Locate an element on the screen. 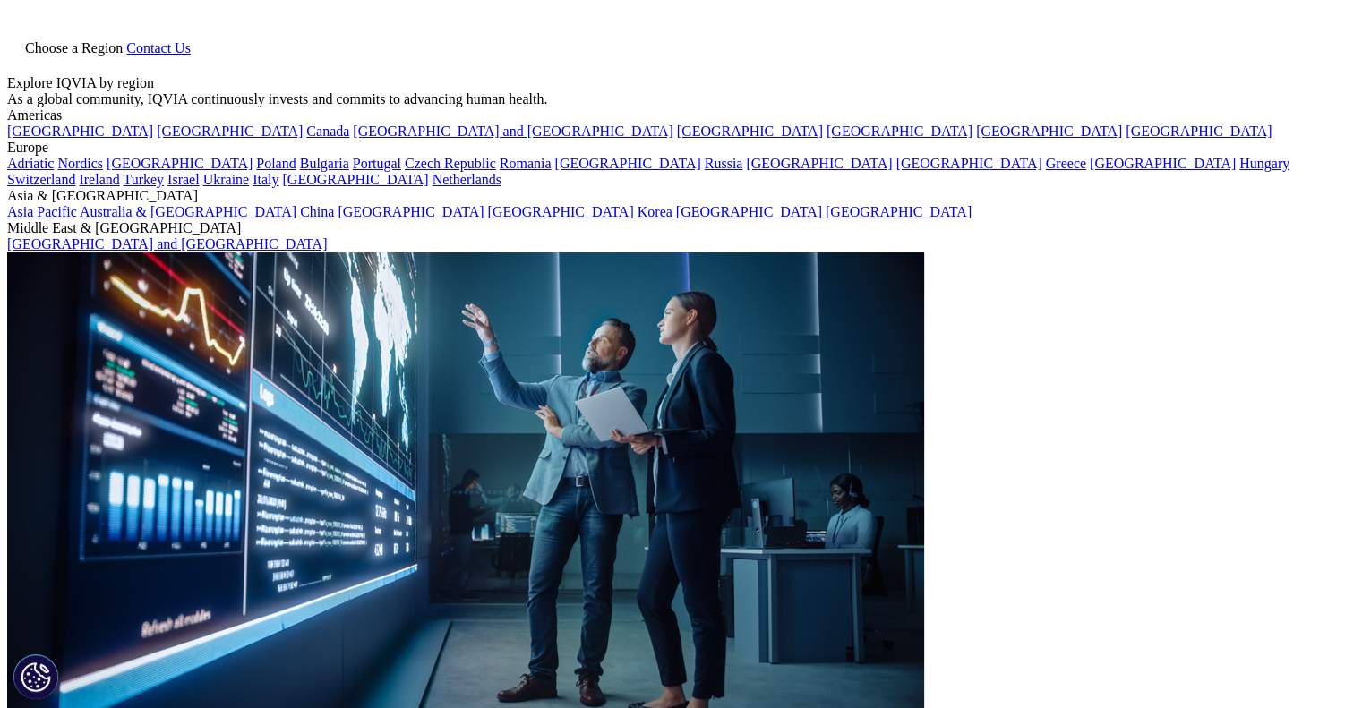  a: Asia Pacific is located at coordinates (42, 211).